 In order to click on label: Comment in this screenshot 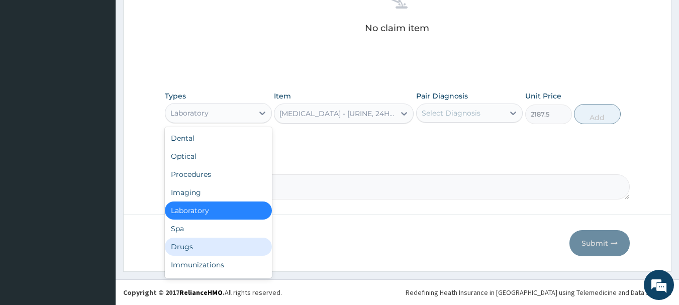, I will do `click(398, 164)`.